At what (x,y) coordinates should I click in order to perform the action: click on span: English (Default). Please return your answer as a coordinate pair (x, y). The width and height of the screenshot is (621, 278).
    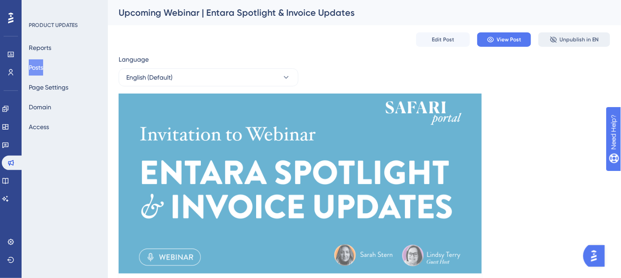
    Looking at the image, I should click on (149, 77).